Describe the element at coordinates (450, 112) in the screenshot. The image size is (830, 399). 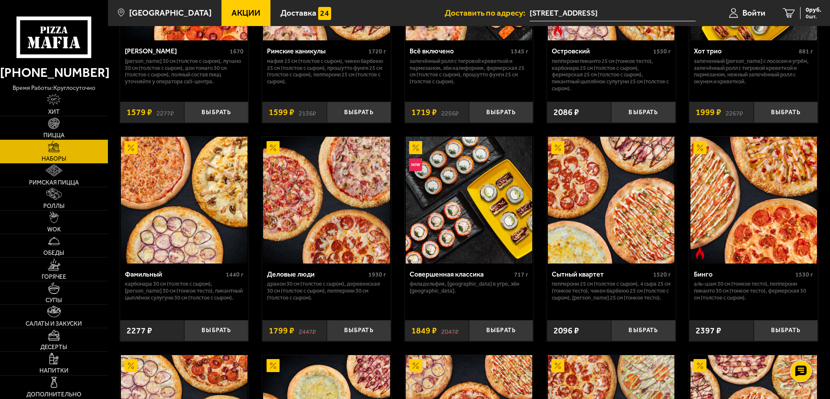
I see `s: 2256 ₽` at that location.